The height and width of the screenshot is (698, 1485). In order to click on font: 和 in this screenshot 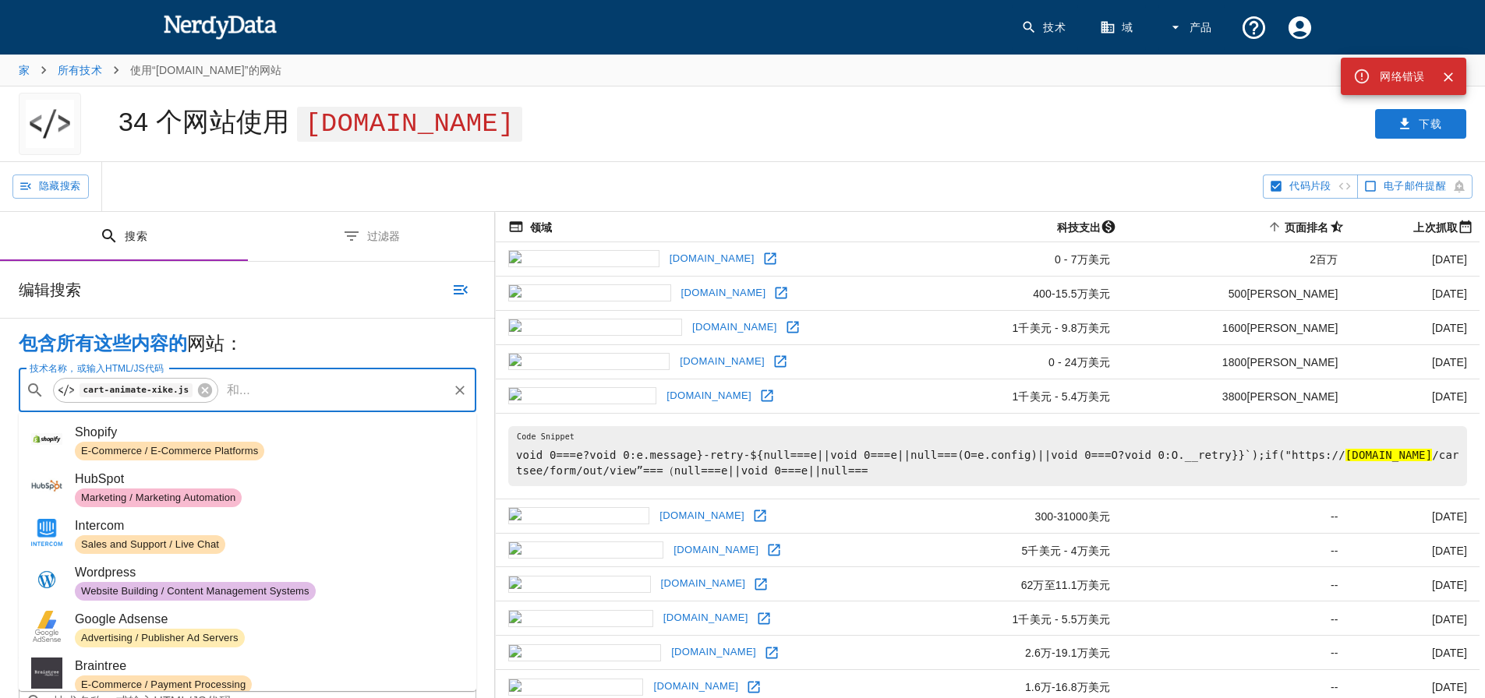, I will do `click(233, 390)`.